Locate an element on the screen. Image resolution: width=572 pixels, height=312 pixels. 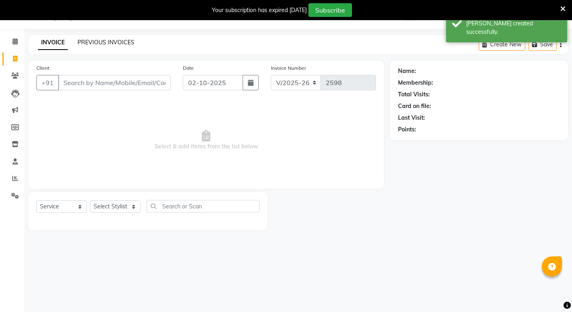
div: Last Visit: is located at coordinates (411, 118).